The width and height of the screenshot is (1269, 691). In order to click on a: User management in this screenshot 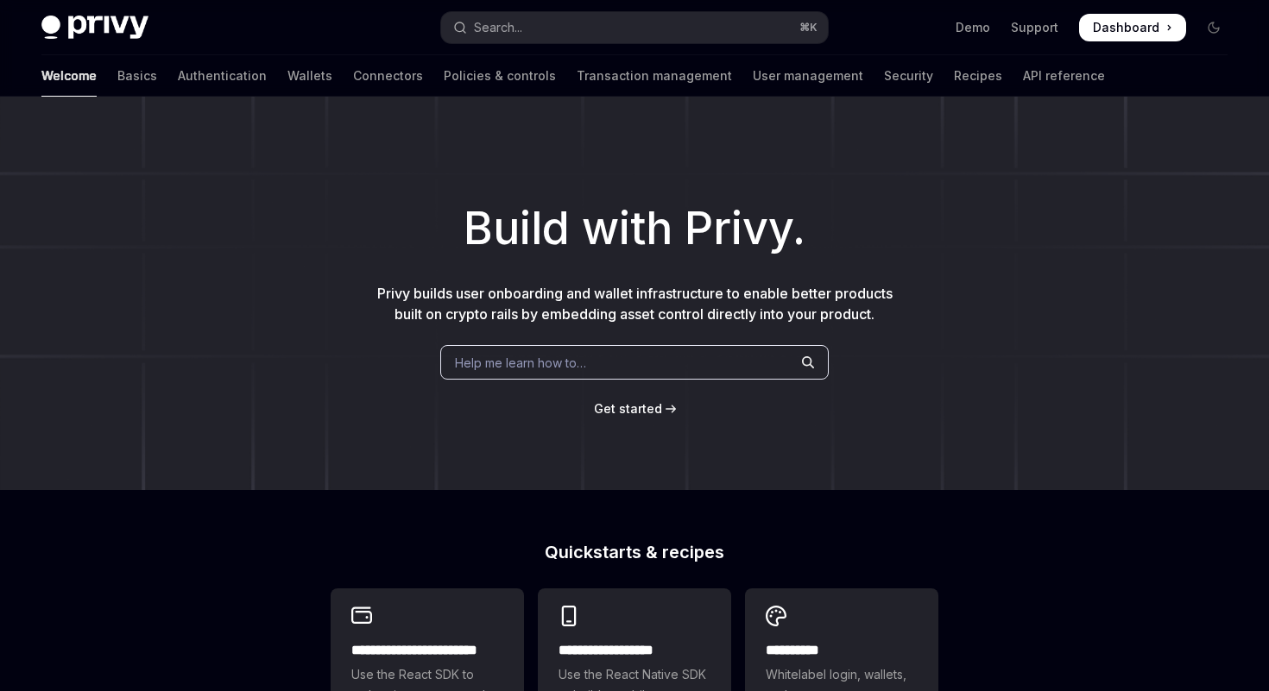, I will do `click(808, 76)`.